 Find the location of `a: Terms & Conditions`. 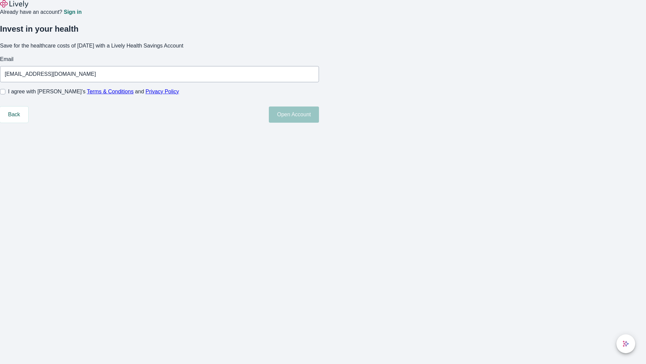

a: Terms & Conditions is located at coordinates (110, 91).